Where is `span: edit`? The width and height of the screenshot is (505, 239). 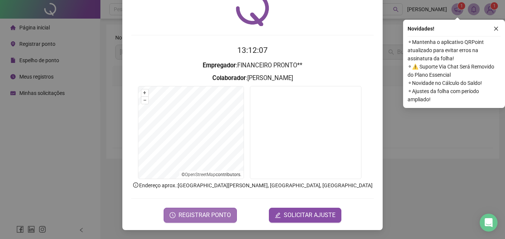 span: edit is located at coordinates (278, 215).